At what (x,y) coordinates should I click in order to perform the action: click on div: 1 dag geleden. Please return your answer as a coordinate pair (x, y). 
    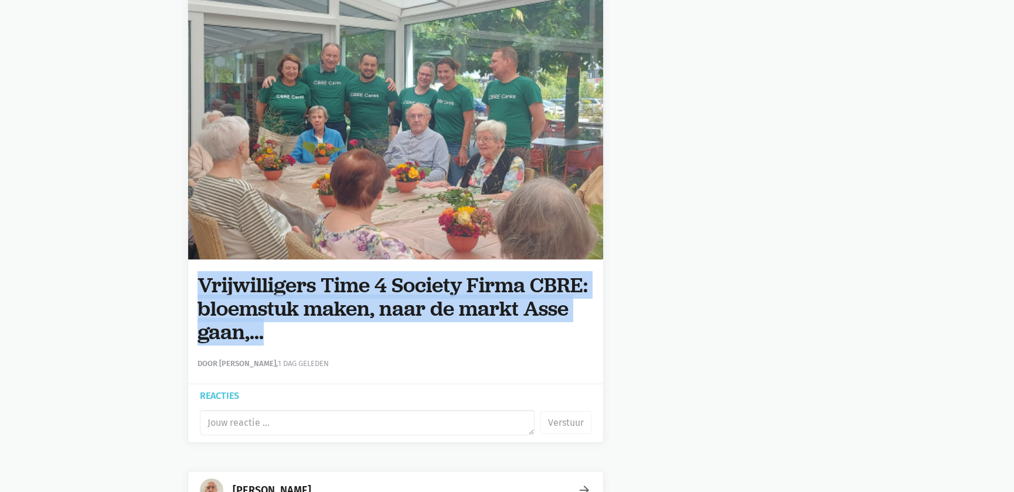
    Looking at the image, I should click on (396, 364).